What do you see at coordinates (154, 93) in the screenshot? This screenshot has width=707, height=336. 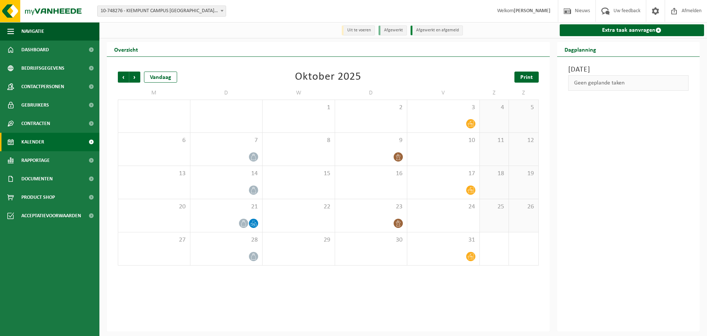 I see `td: M` at bounding box center [154, 93].